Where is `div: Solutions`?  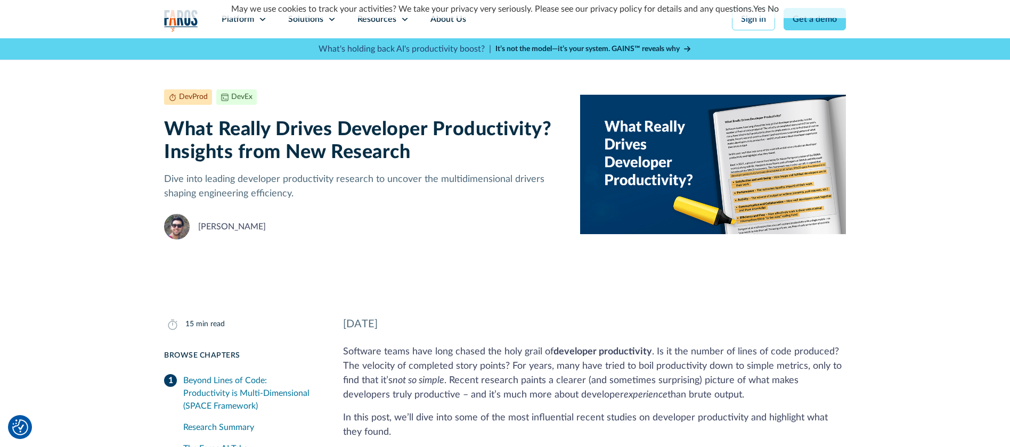
div: Solutions is located at coordinates (306, 19).